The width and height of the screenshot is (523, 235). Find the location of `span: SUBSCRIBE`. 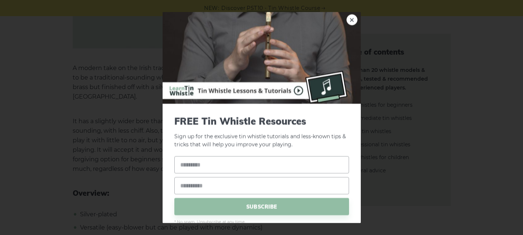

span: SUBSCRIBE is located at coordinates (262, 207).